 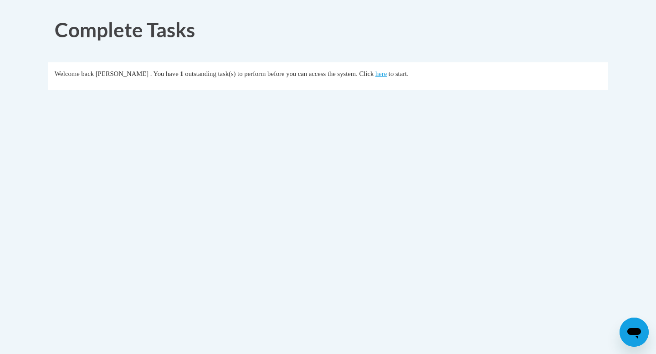 I want to click on a: here, so click(x=381, y=74).